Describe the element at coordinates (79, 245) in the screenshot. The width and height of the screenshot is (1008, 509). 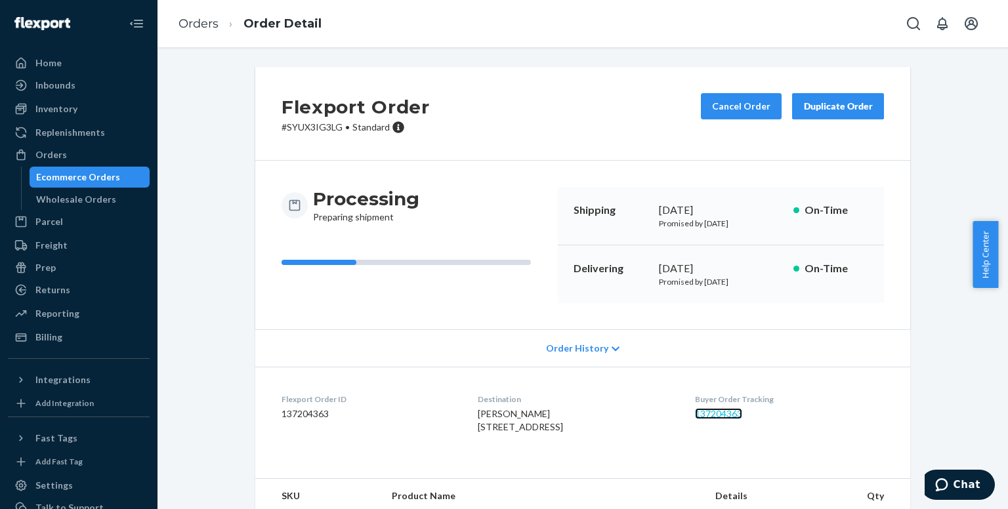
I see `a: Freight` at that location.